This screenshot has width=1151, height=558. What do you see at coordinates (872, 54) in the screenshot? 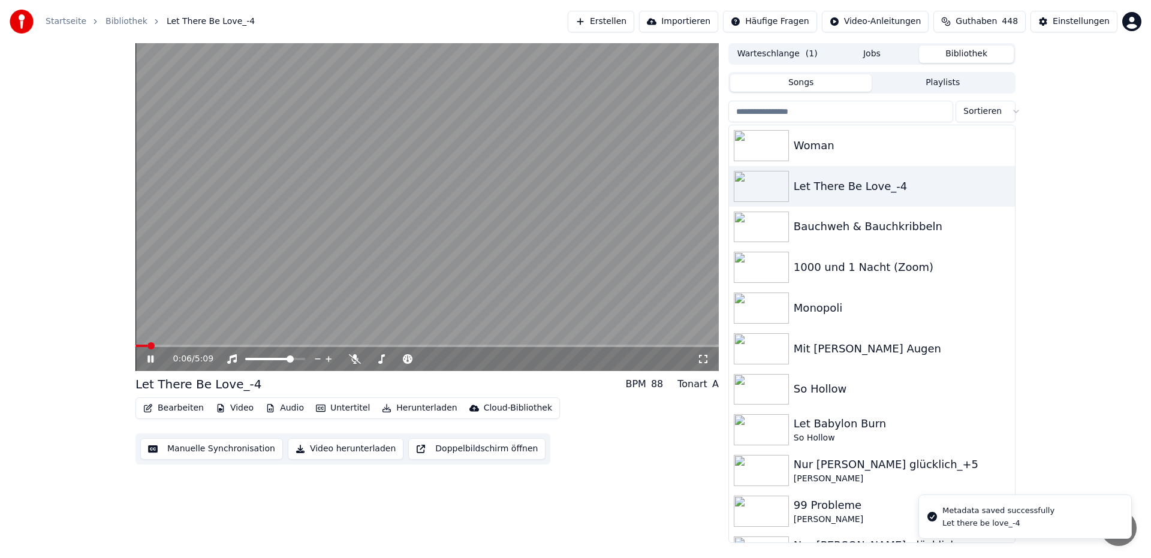
I see `button: Jobs` at bounding box center [872, 54].